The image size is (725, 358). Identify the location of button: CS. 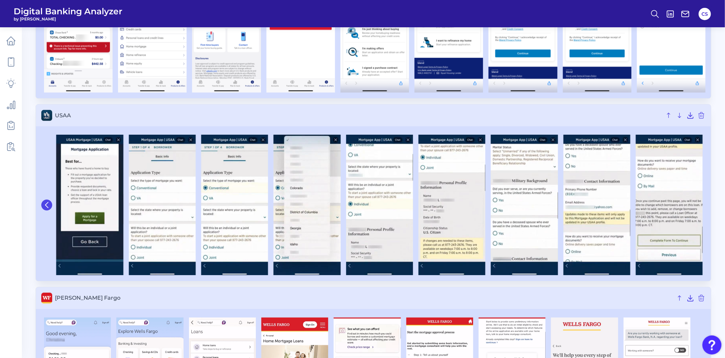
(705, 14).